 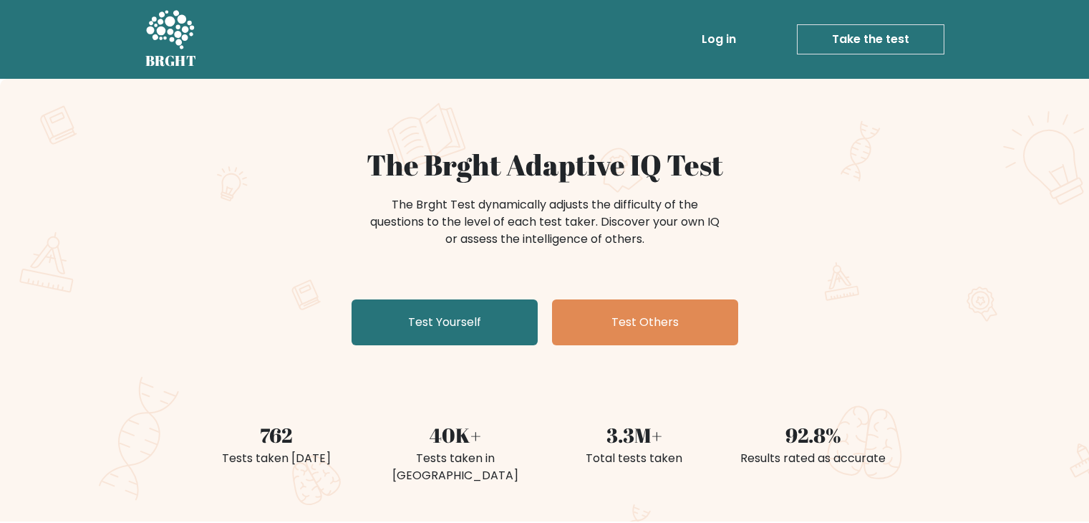 I want to click on h1: The Brght Adaptive IQ Test, so click(x=545, y=165).